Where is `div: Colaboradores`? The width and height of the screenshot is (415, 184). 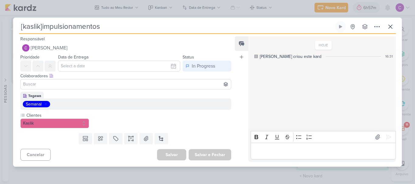 div: Colaboradores is located at coordinates (126, 76).